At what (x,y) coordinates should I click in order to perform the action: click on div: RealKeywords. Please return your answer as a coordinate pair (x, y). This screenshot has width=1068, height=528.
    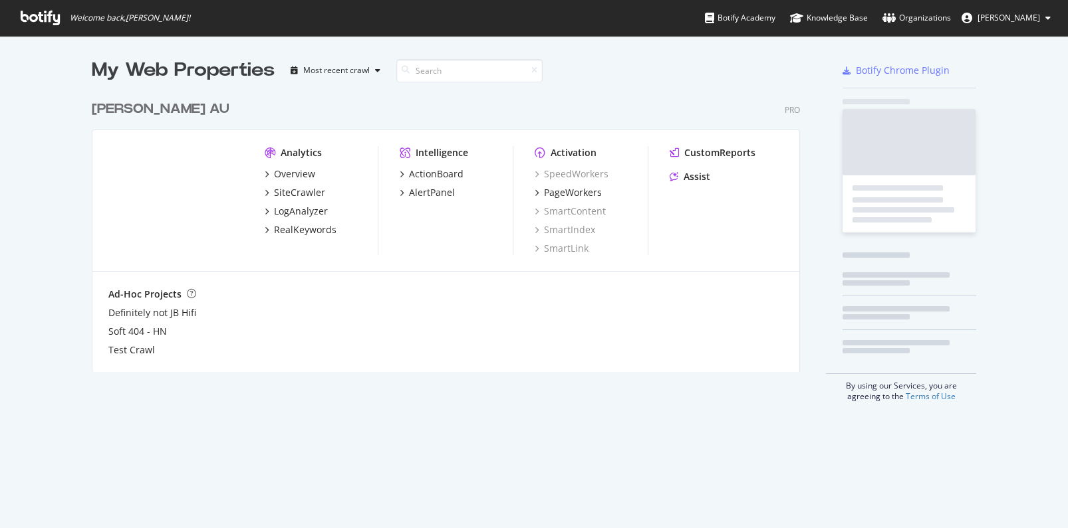
    Looking at the image, I should click on (305, 230).